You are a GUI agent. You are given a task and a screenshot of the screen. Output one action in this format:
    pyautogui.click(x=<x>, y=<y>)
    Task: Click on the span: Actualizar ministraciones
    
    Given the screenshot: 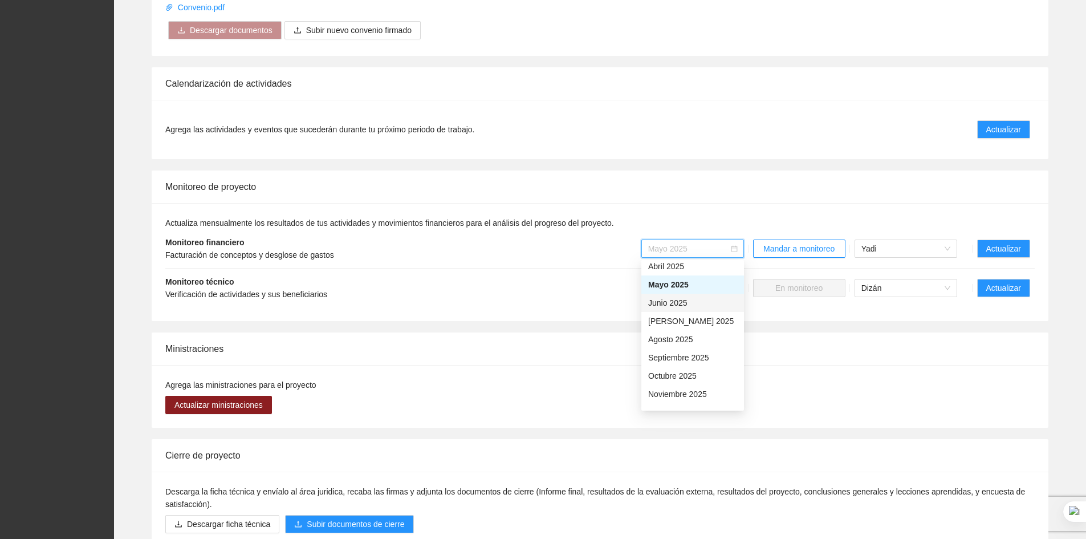 What is the action you would take?
    pyautogui.click(x=218, y=405)
    